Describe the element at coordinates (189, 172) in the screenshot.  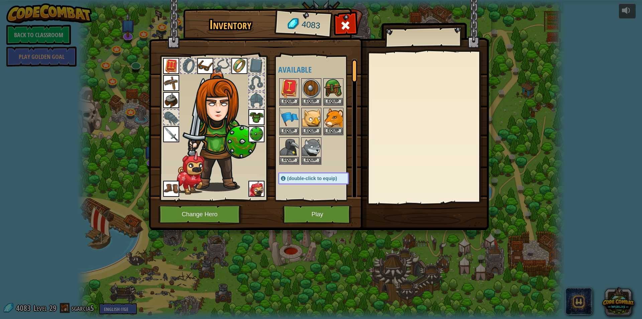
I see `img: pugicorn-paper-doll.png` at that location.